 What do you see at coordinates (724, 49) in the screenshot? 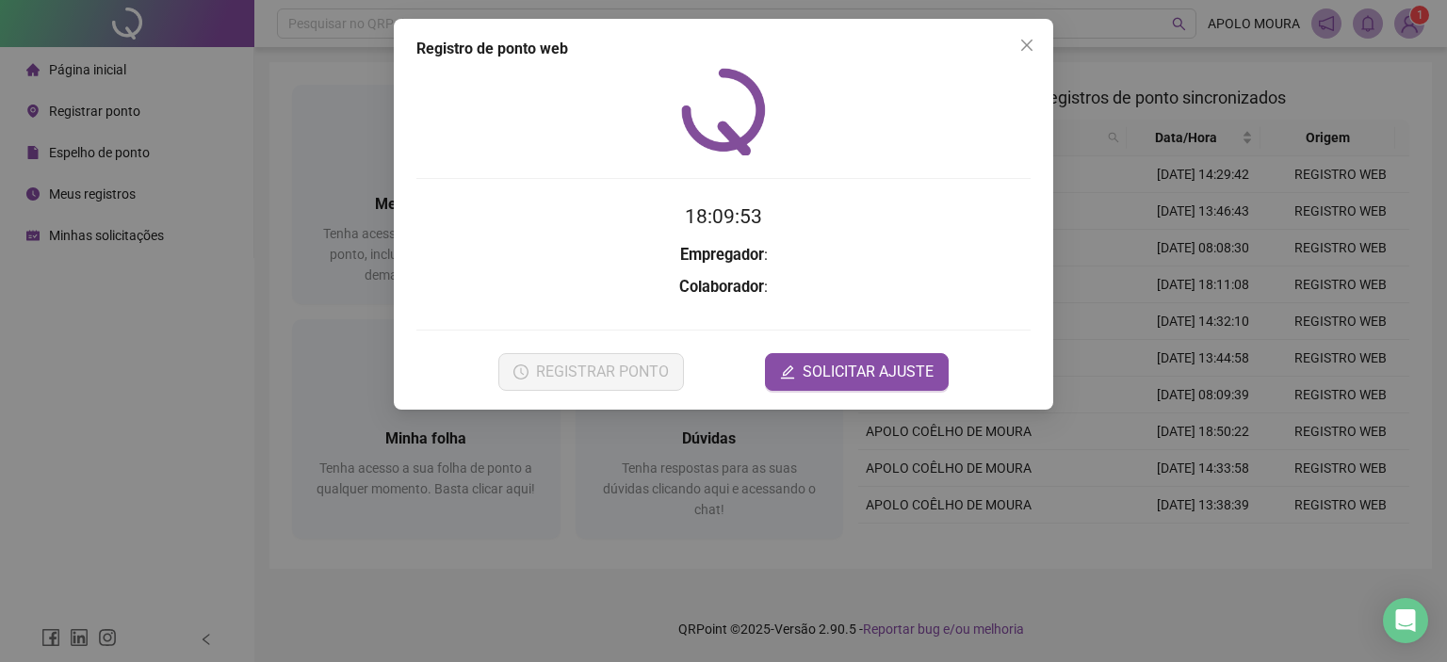
I see `div: Registro de ponto web` at bounding box center [724, 49].